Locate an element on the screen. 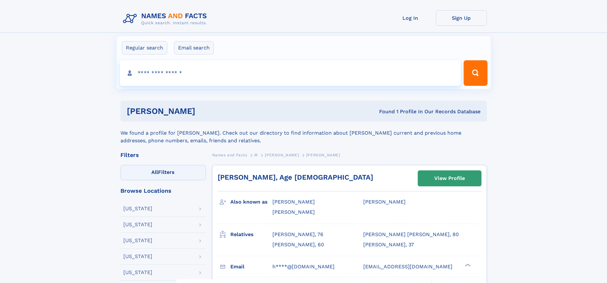 The image size is (607, 283). a: Sign Up is located at coordinates (462, 18).